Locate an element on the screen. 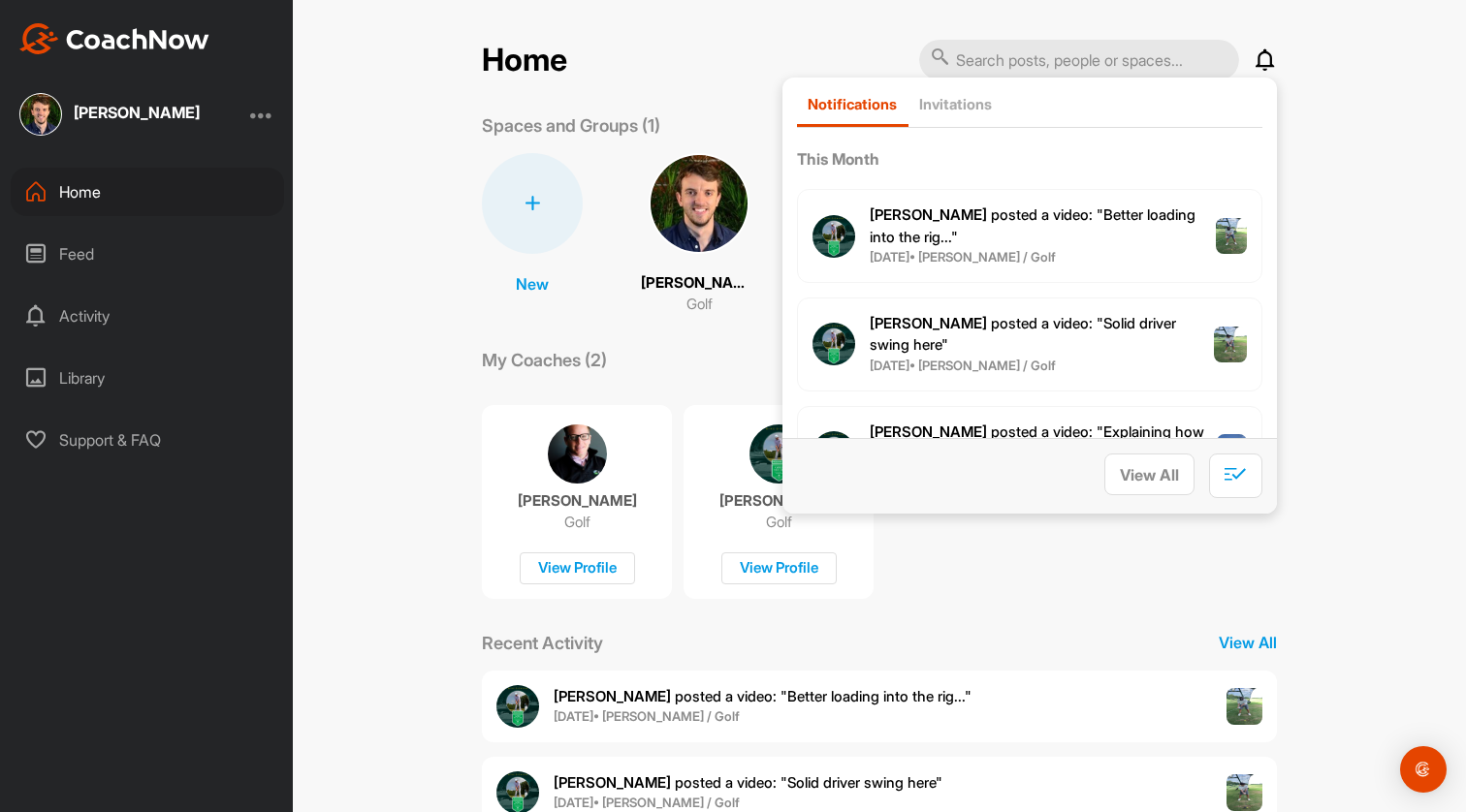 This screenshot has width=1466, height=812. div: Home is located at coordinates (147, 192).